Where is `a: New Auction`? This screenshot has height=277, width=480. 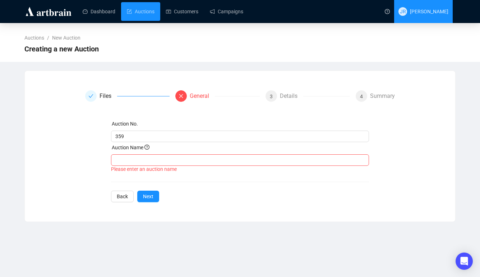
a: New Auction is located at coordinates (66, 38).